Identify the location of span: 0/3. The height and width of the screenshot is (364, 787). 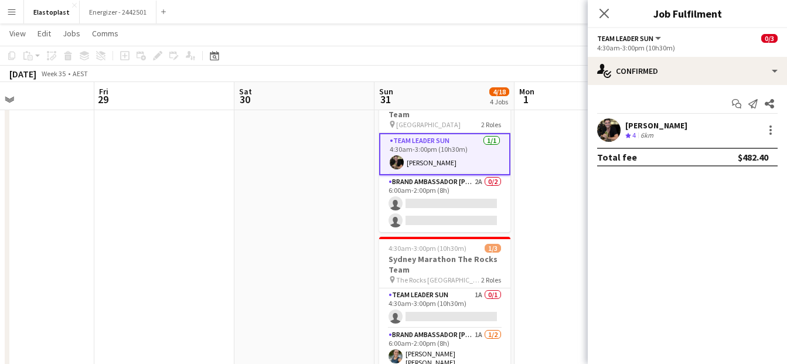
(769, 38).